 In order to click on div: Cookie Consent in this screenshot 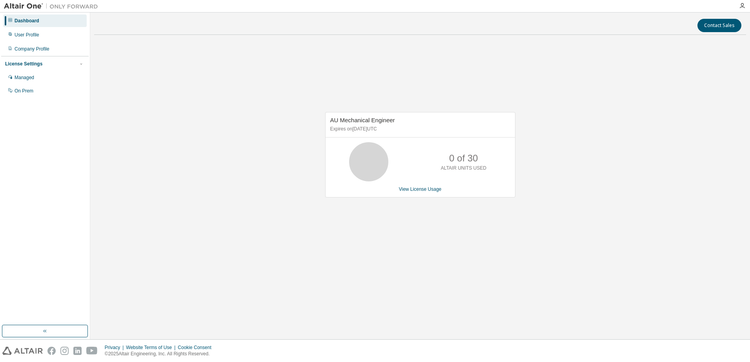, I will do `click(196, 348)`.